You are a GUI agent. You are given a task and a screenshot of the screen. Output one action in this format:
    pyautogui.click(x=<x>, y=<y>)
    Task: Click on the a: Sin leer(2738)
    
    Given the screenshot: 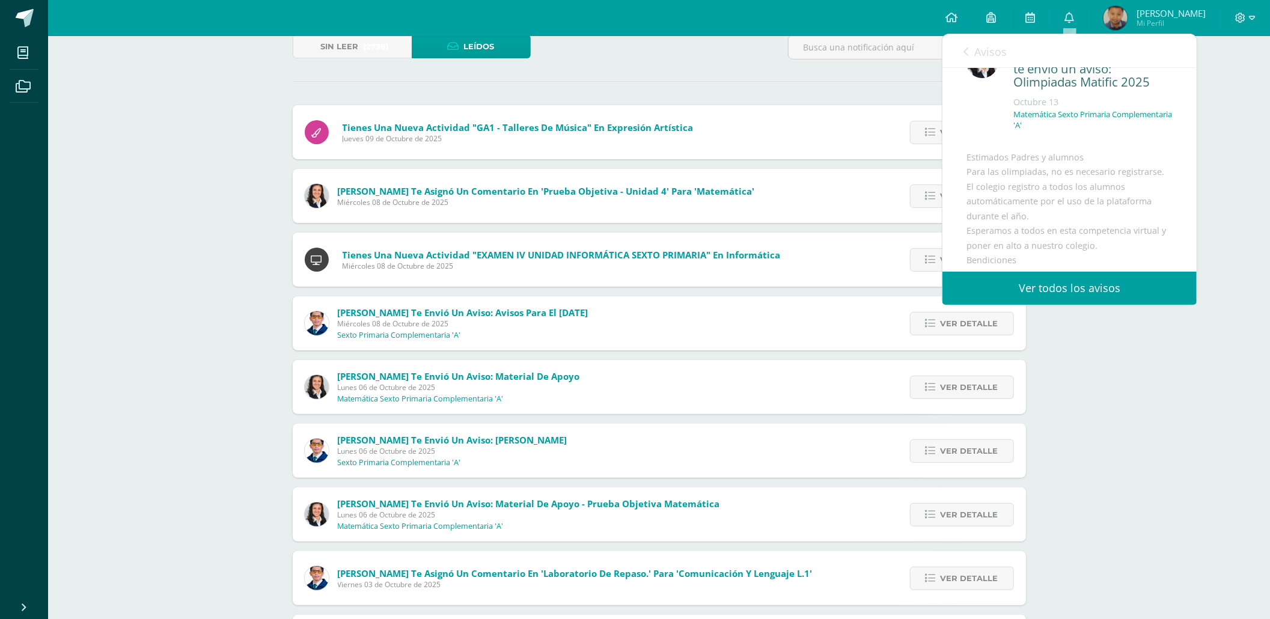 What is the action you would take?
    pyautogui.click(x=352, y=46)
    